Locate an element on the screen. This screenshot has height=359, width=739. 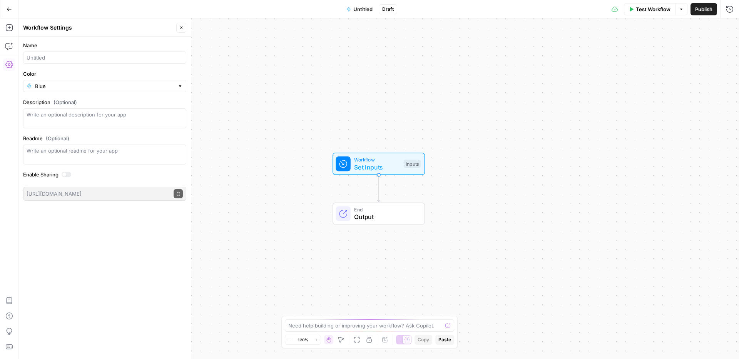
span: Untitled is located at coordinates (363, 9).